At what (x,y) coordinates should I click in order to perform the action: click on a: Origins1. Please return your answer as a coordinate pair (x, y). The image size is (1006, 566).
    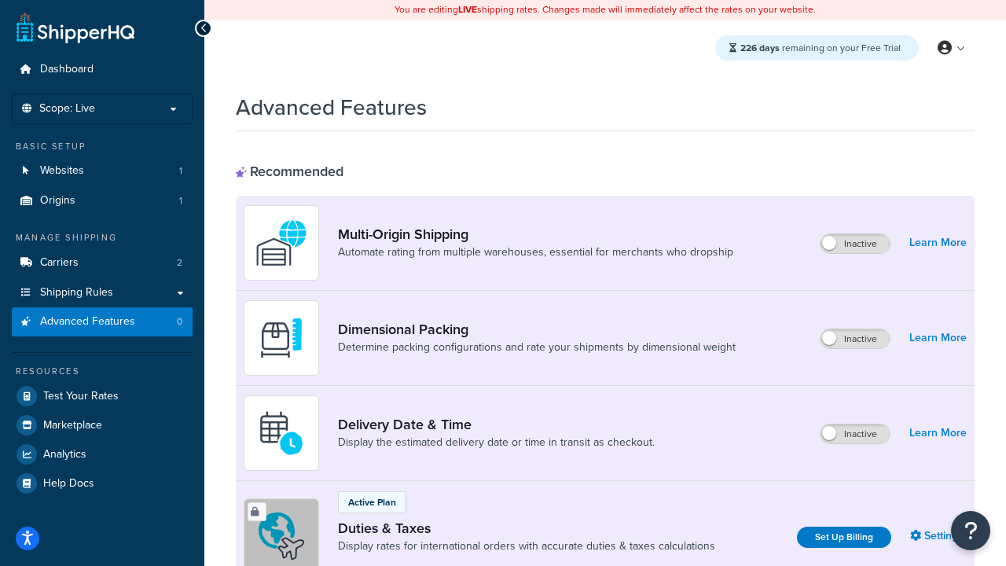
    Looking at the image, I should click on (102, 200).